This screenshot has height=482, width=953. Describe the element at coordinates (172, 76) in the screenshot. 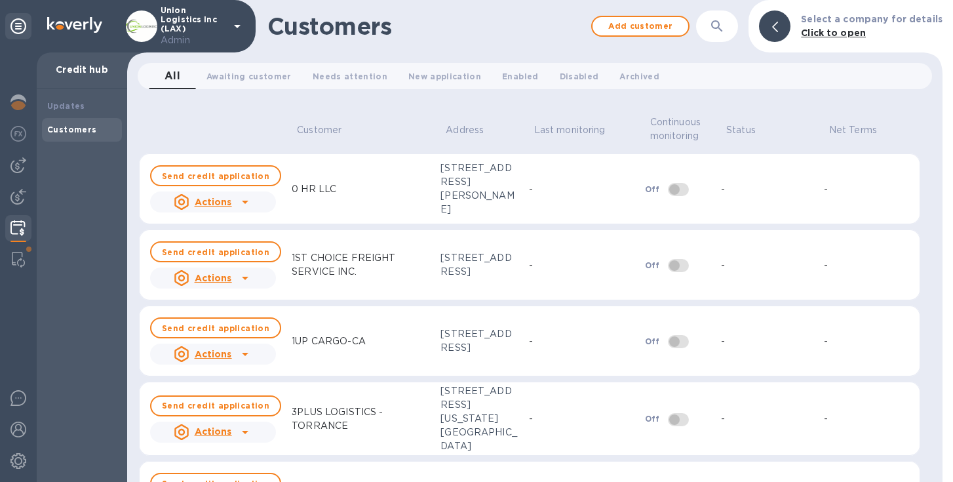

I see `span: All` at that location.